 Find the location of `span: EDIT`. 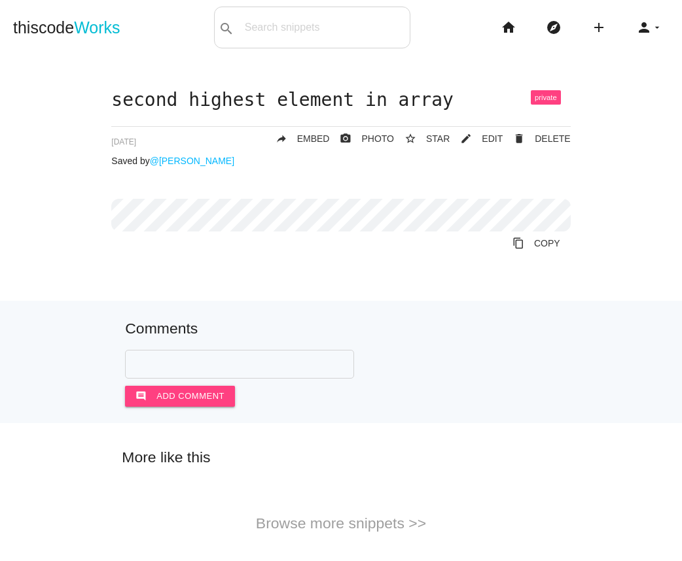

span: EDIT is located at coordinates (492, 139).